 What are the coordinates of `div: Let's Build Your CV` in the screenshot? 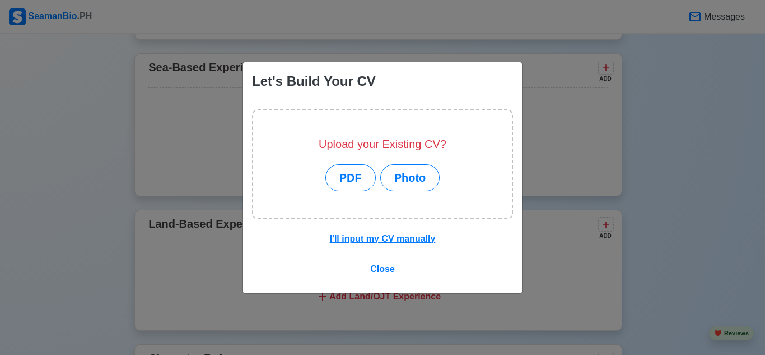 It's located at (314, 81).